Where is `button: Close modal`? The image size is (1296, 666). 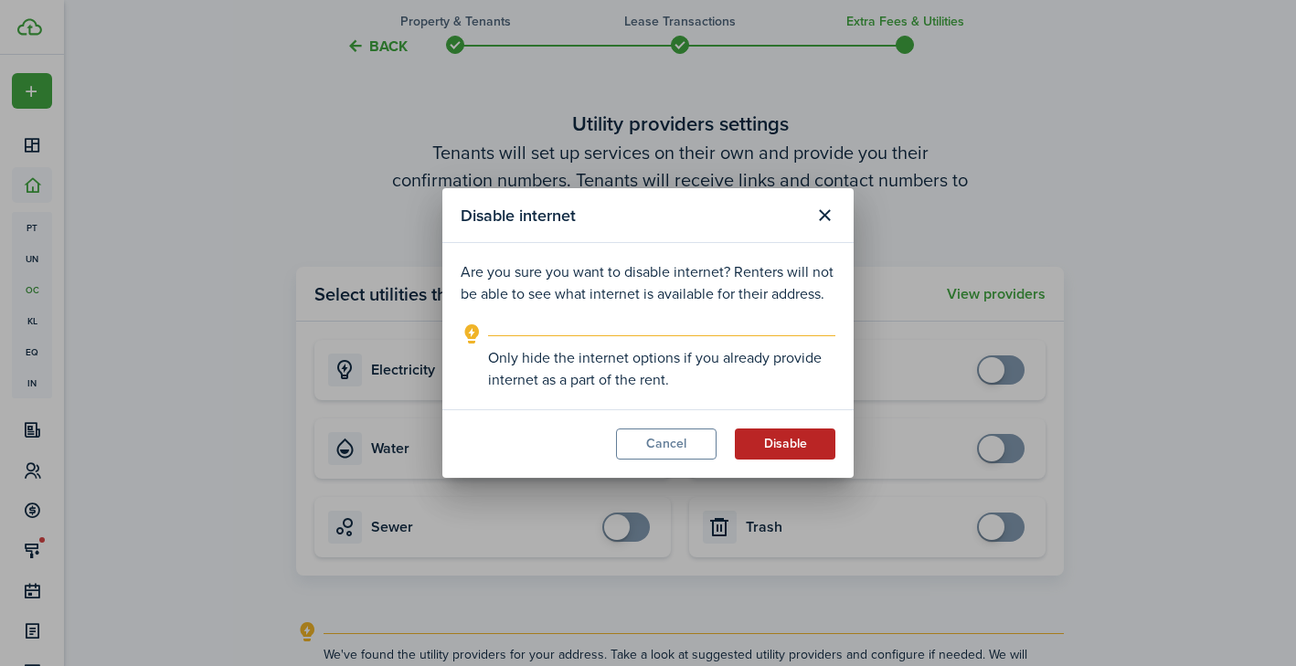 button: Close modal is located at coordinates (824, 216).